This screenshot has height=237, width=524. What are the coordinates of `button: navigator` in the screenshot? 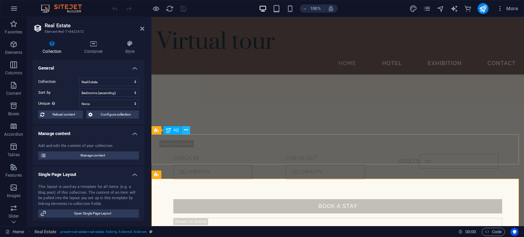 It's located at (441, 9).